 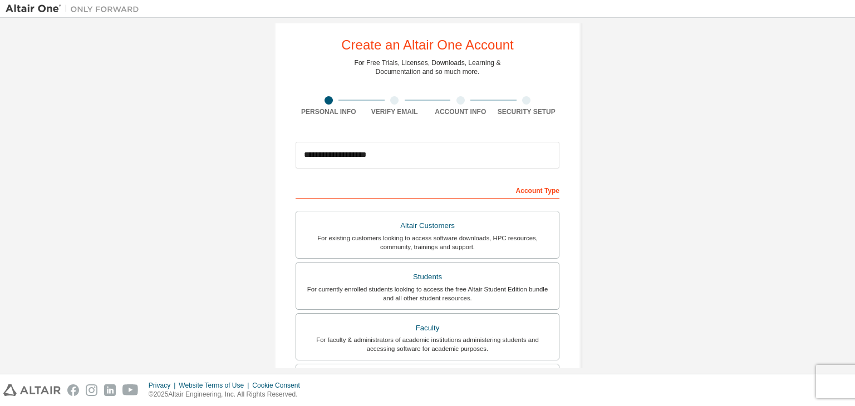 I want to click on div: Faculty, so click(x=427, y=328).